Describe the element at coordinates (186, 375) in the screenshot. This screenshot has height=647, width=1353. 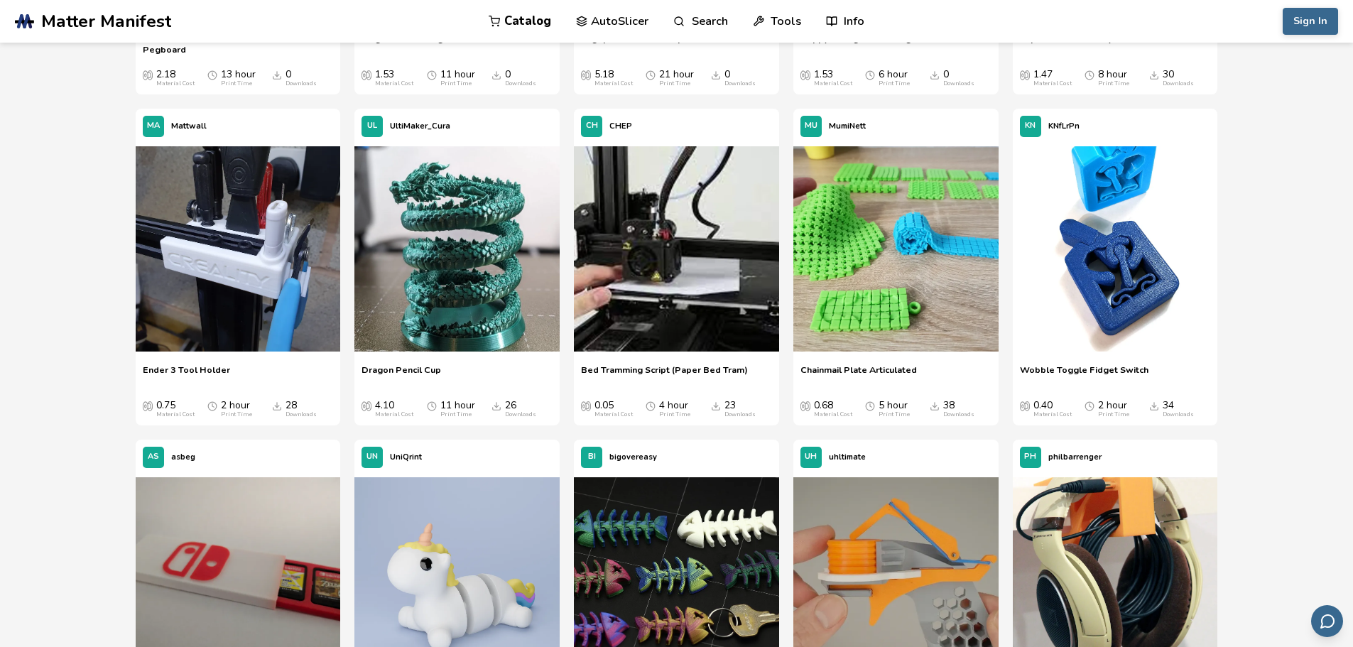
I see `a: Ender 3 Tool Holder` at that location.